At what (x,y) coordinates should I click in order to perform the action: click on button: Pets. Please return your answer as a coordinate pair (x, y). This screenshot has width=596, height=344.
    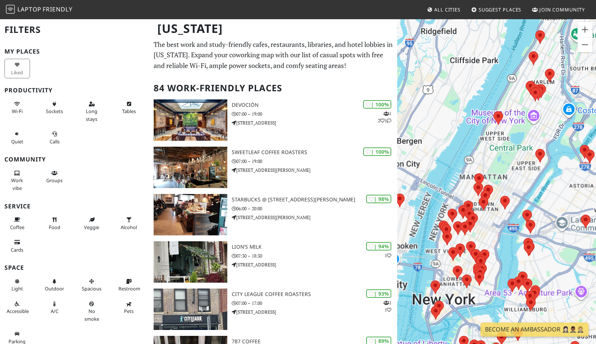
    Looking at the image, I should click on (129, 308).